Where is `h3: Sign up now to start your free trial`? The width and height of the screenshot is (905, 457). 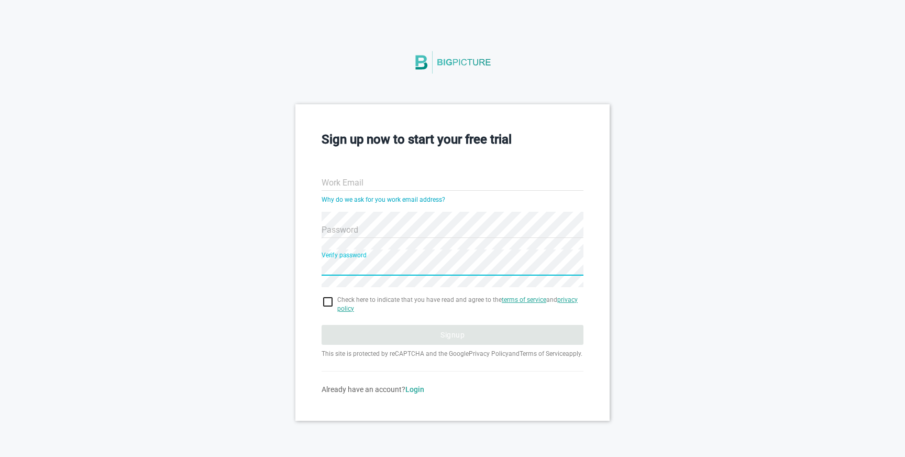
h3: Sign up now to start your free trial is located at coordinates (453, 139).